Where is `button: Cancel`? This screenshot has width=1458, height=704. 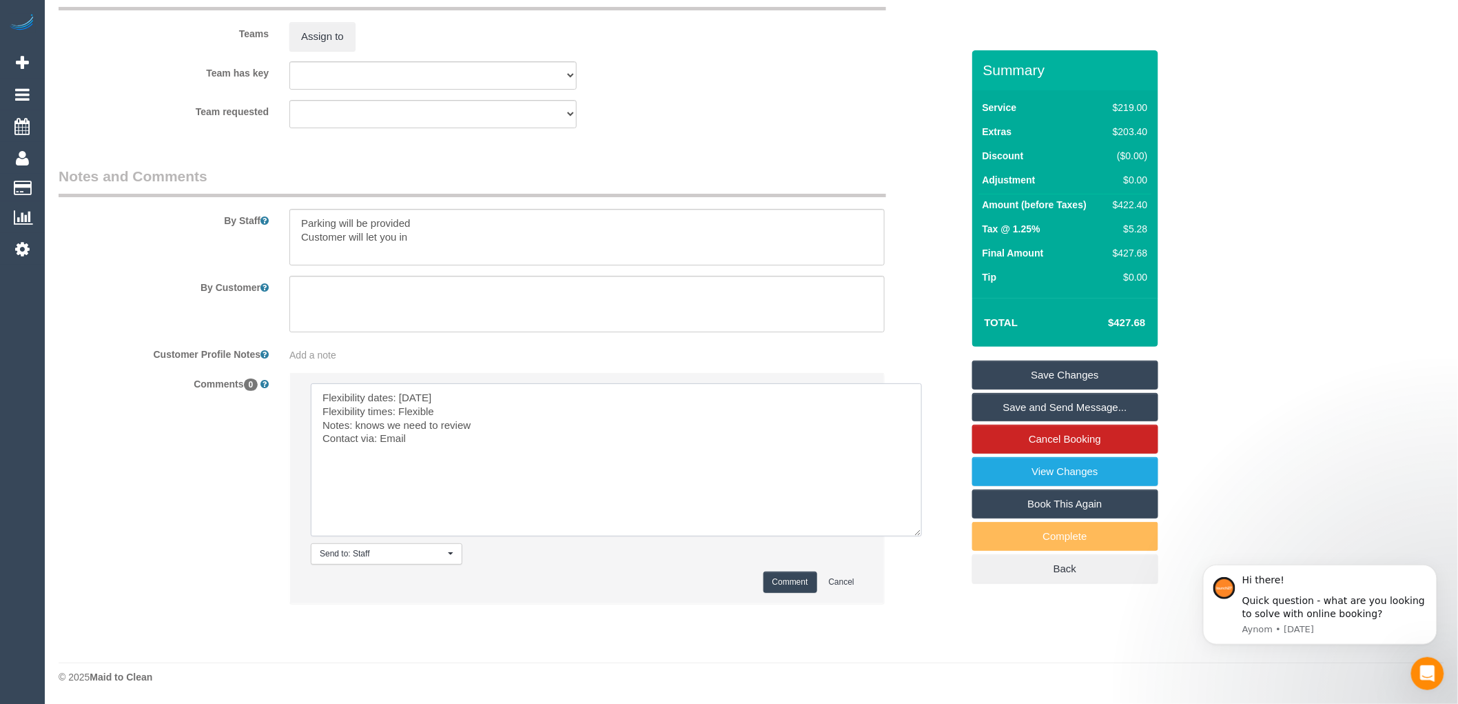 button: Cancel is located at coordinates (841, 582).